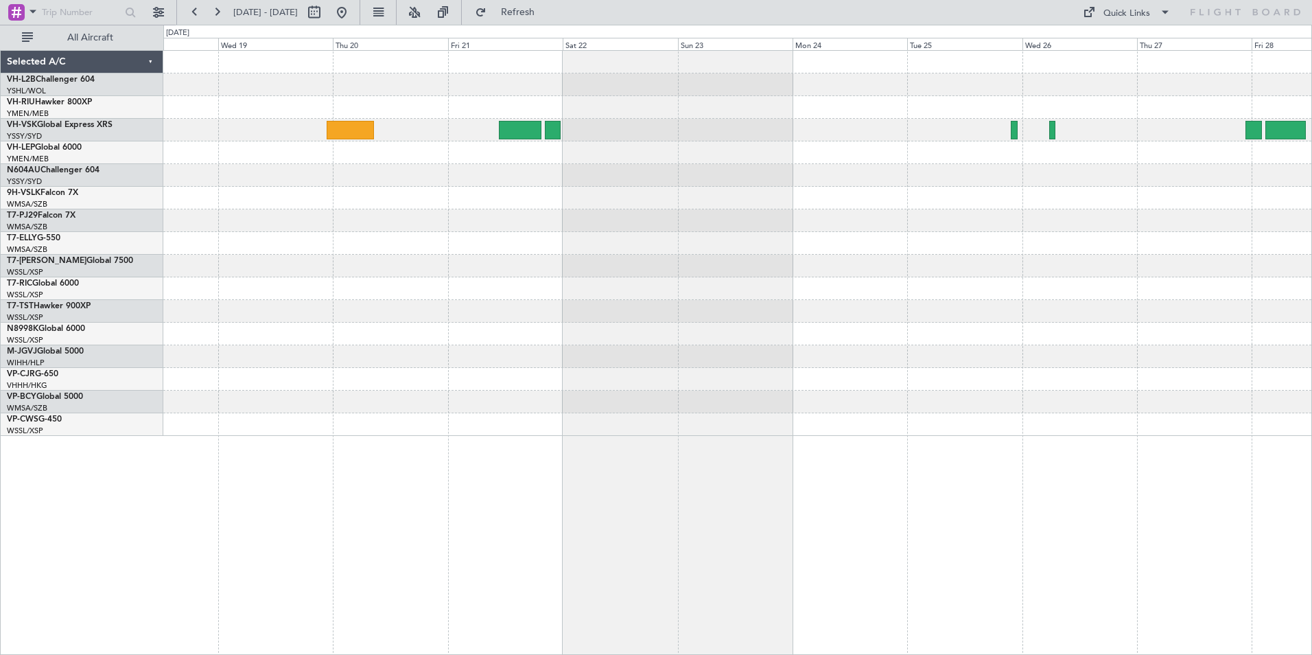  I want to click on a: VH-L2BChallenger 604, so click(51, 80).